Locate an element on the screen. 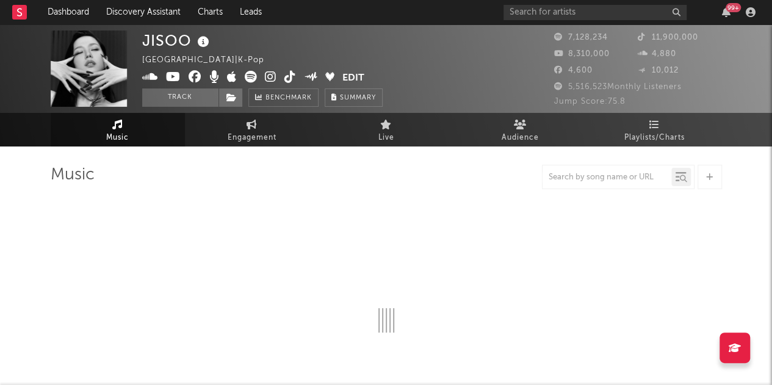 This screenshot has height=385, width=772. span: Live is located at coordinates (386, 138).